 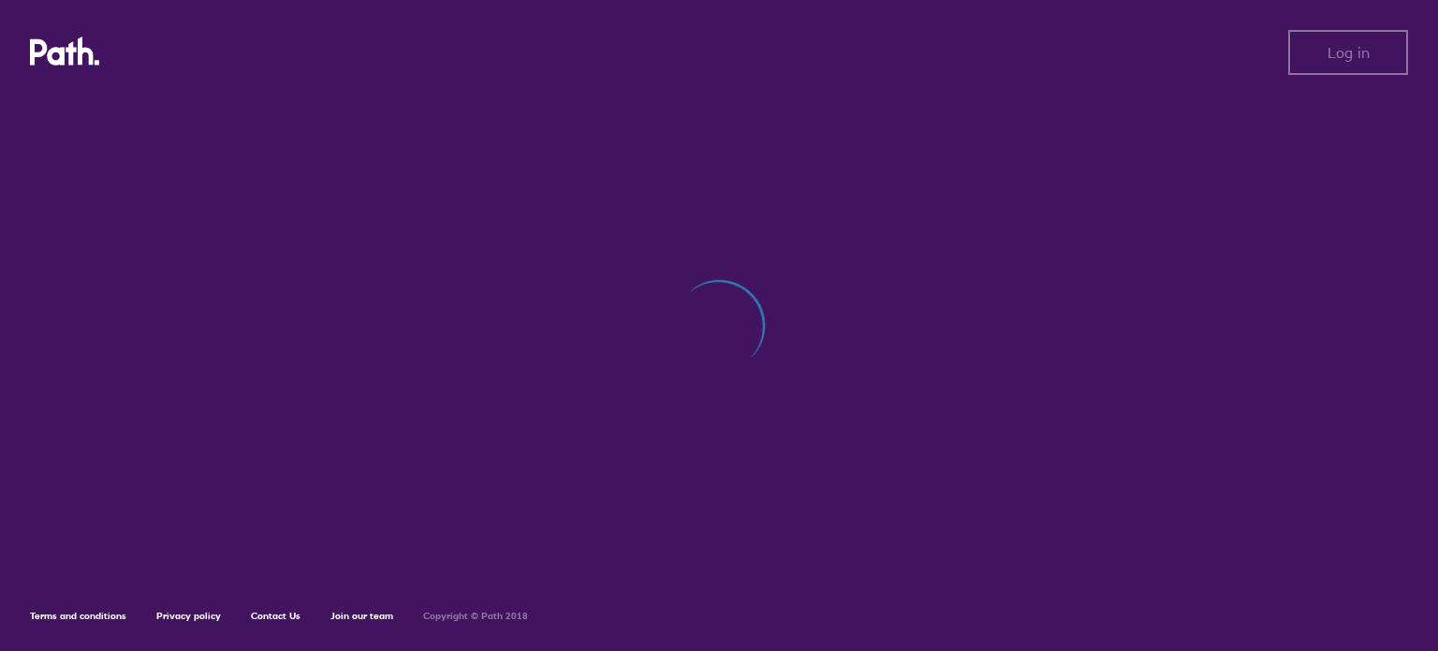 I want to click on span: Log in, so click(x=1348, y=52).